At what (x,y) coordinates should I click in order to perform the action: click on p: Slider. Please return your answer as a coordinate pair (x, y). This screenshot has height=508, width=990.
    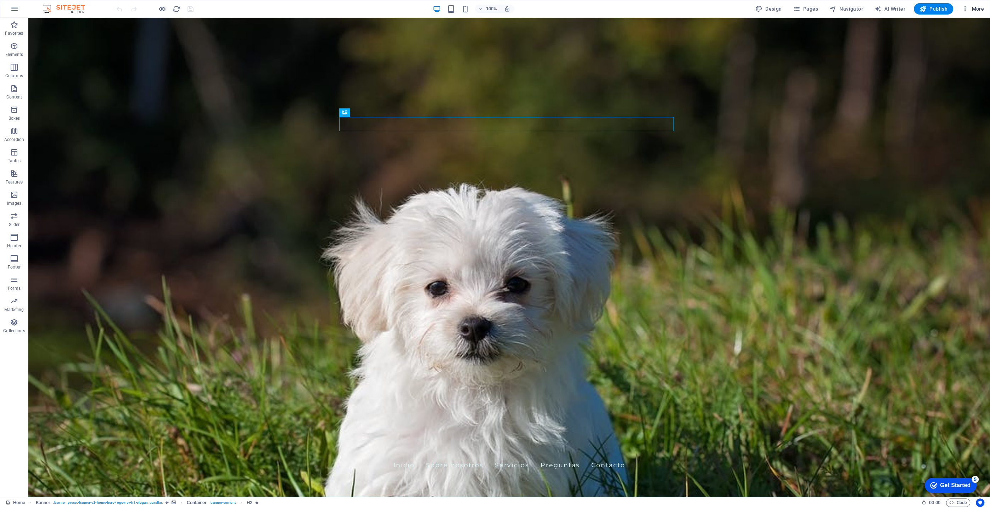
    Looking at the image, I should click on (14, 225).